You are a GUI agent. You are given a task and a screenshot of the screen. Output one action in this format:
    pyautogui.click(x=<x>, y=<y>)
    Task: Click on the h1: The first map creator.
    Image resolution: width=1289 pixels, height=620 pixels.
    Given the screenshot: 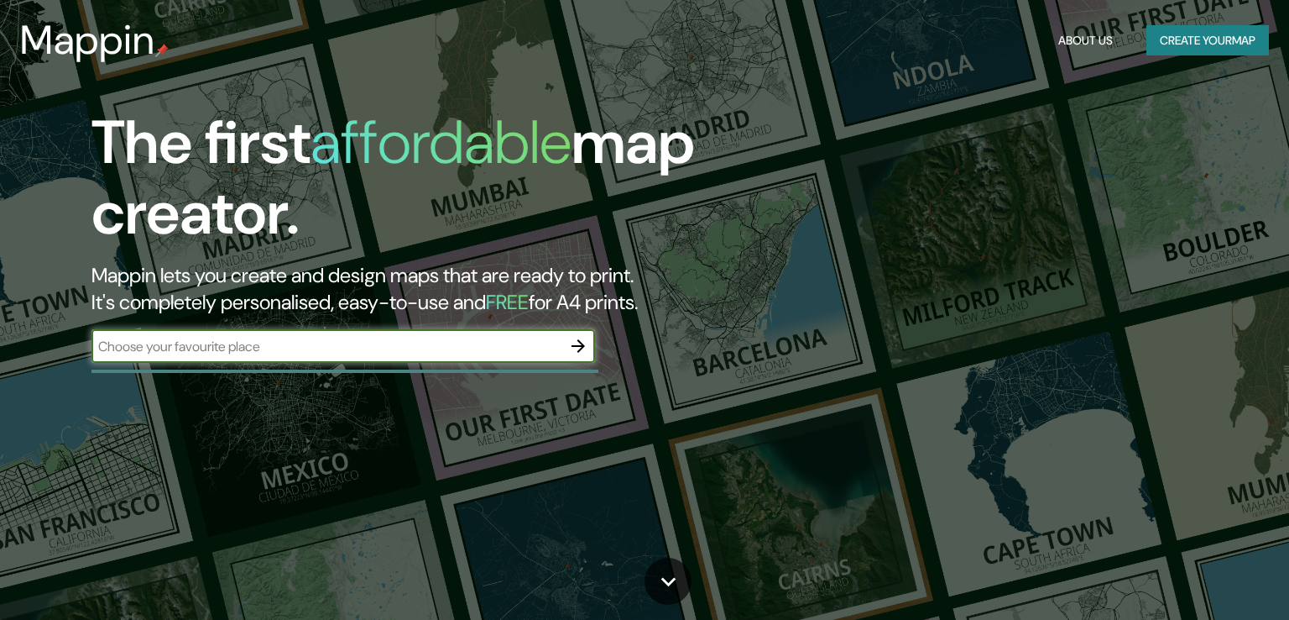 What is the action you would take?
    pyautogui.click(x=414, y=185)
    